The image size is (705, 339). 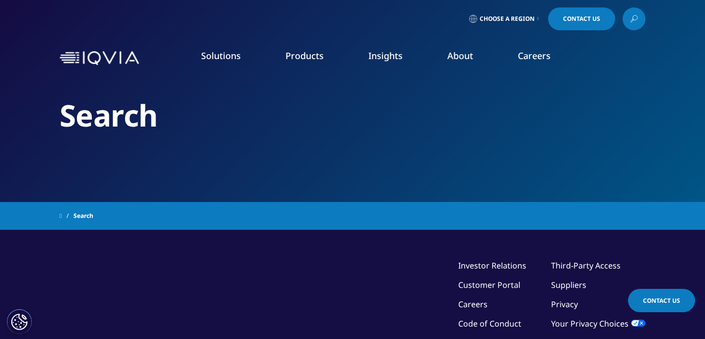 What do you see at coordinates (507, 19) in the screenshot?
I see `span: Choose a Region` at bounding box center [507, 19].